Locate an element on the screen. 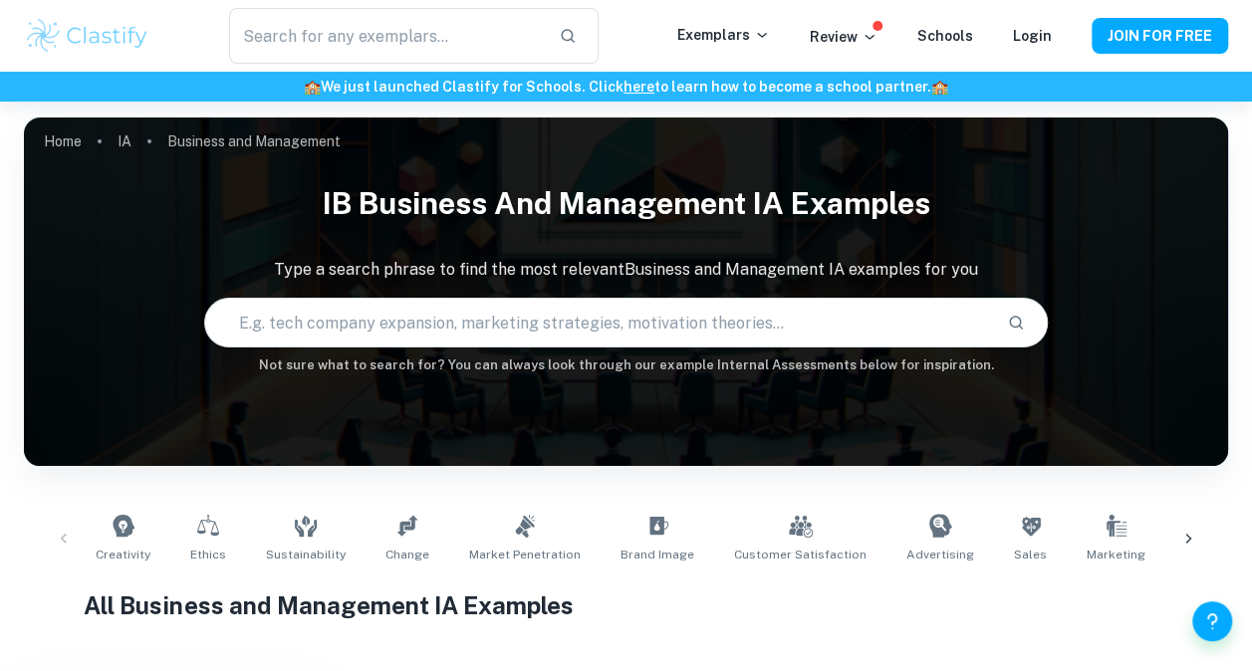 This screenshot has height=671, width=1252. input: E.g. tech company expansion, marketing strategies, motivation theories... is located at coordinates (598, 323).